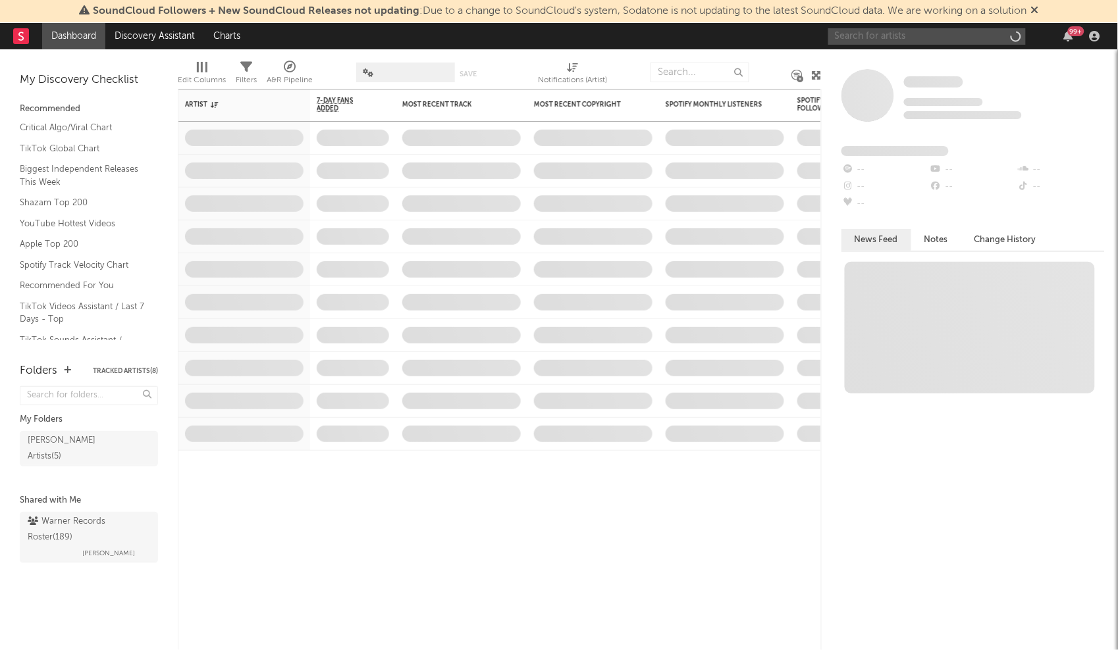  What do you see at coordinates (82, 175) in the screenshot?
I see `a: Biggest Independent Releases This Week` at bounding box center [82, 175].